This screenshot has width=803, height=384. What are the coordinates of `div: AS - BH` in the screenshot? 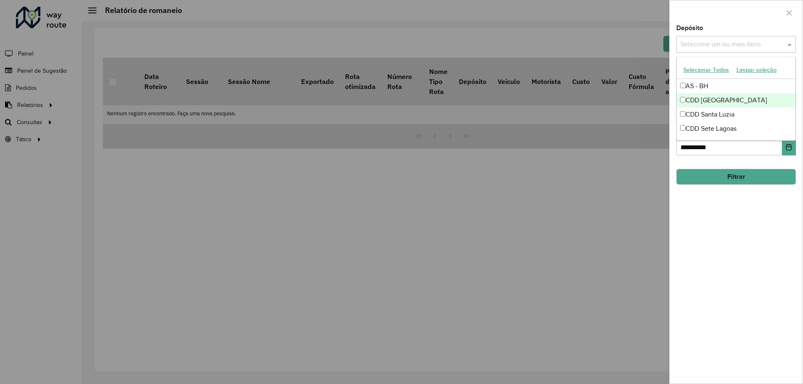 It's located at (736, 86).